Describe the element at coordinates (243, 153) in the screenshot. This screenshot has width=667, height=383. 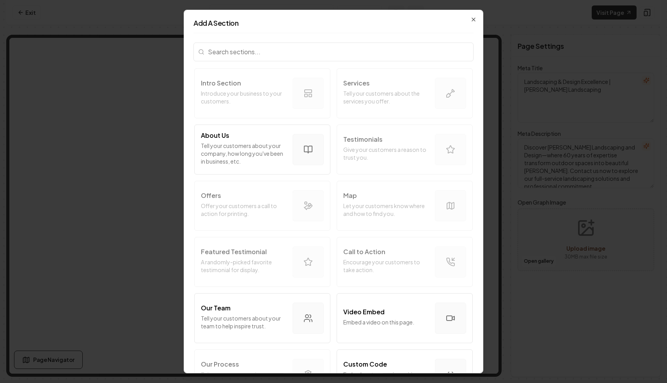
I see `p: Tell your customers about your company, how long you've been in business, etc.` at that location.